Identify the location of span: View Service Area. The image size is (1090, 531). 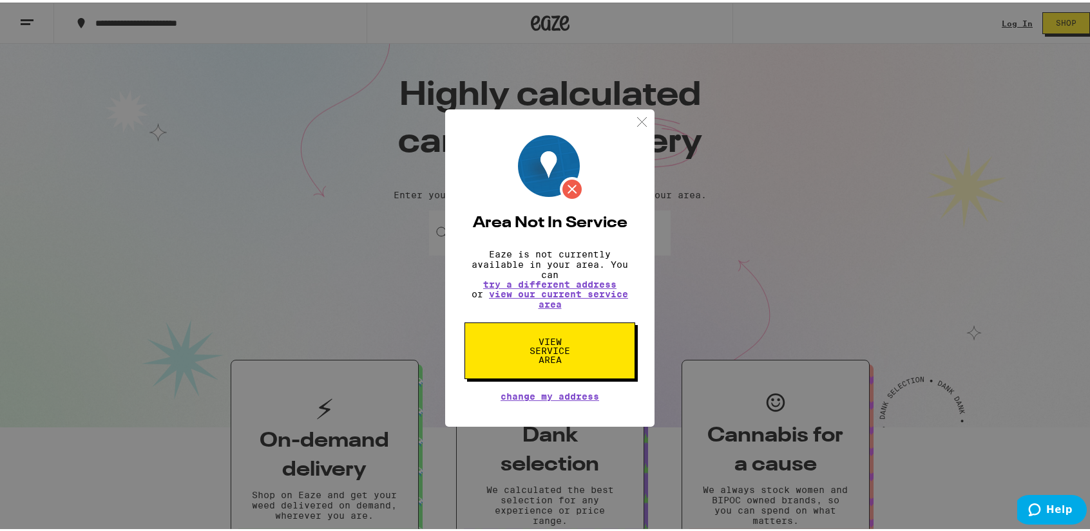
(549, 348).